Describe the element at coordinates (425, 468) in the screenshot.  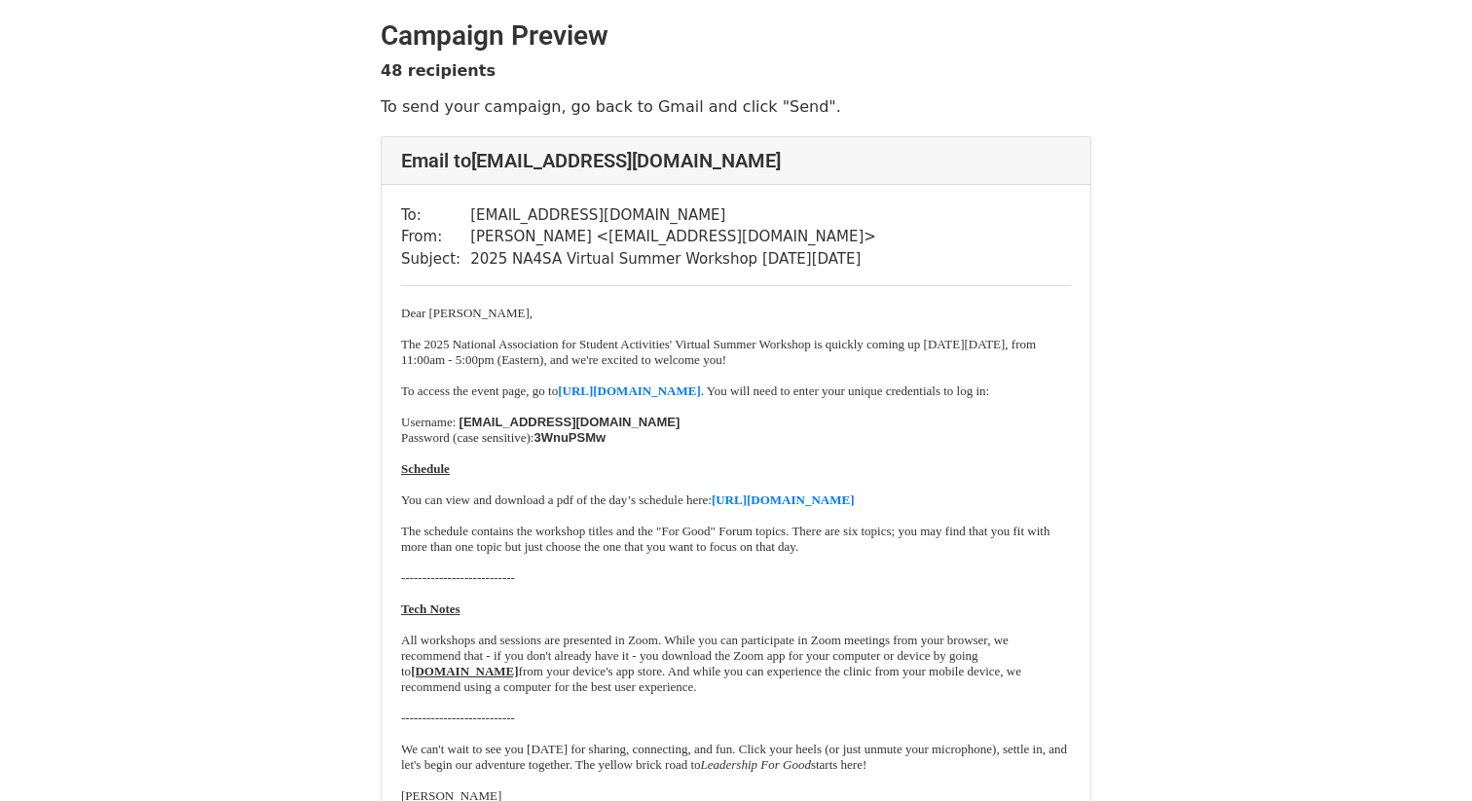
I see `b: Schedule` at that location.